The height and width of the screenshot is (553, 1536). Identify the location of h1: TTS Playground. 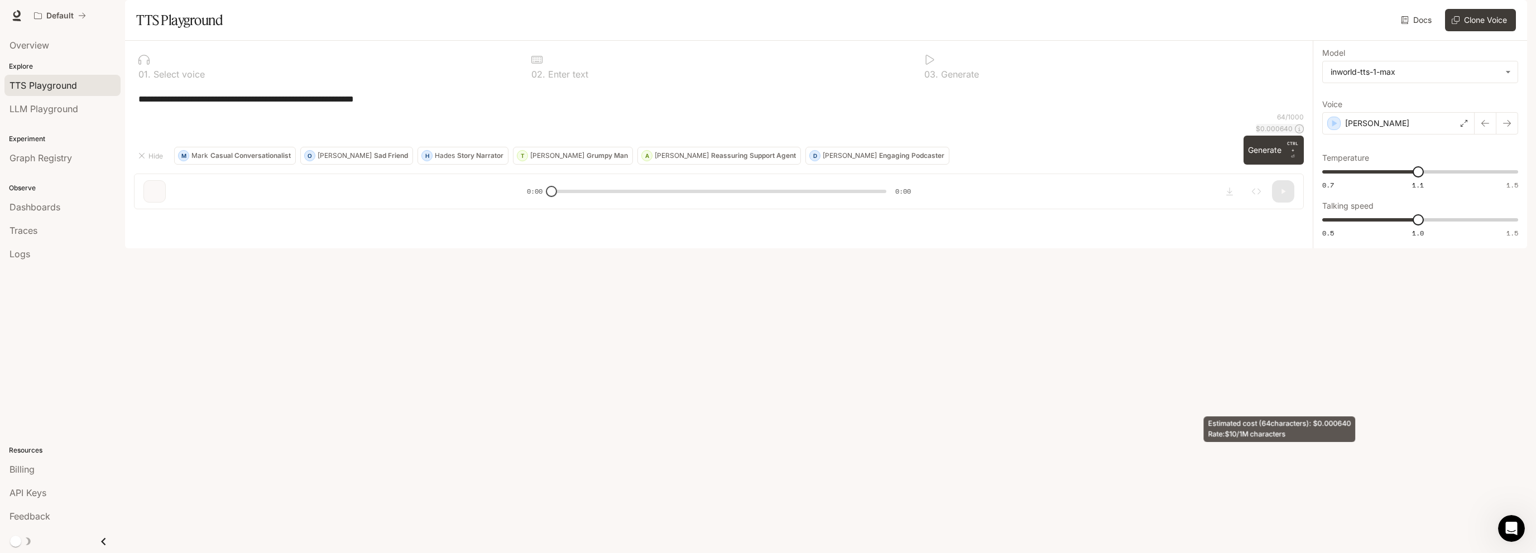
(179, 20).